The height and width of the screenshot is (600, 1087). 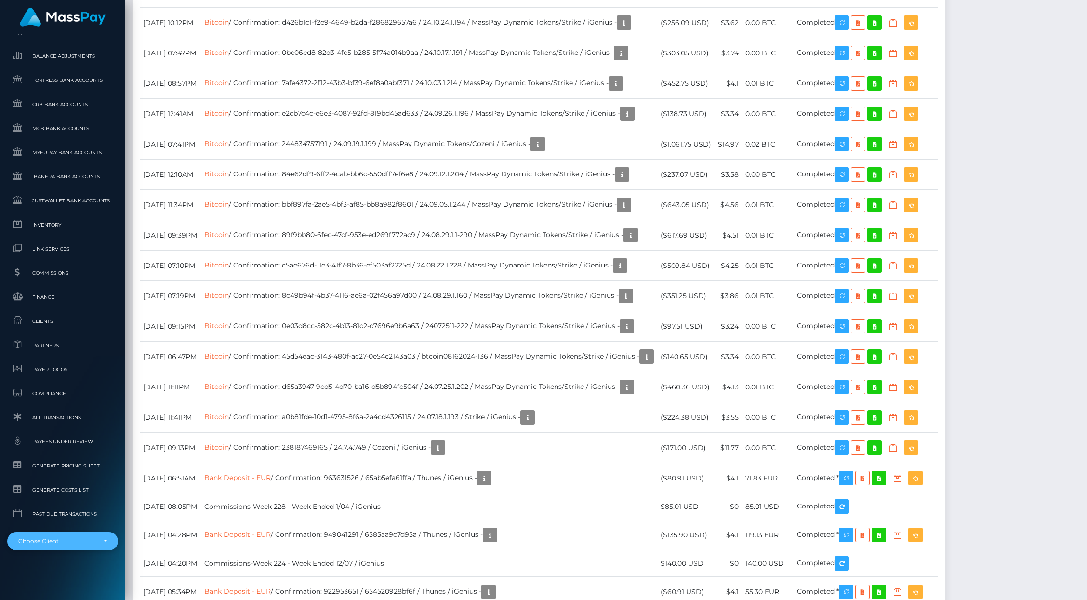 I want to click on a: Compliance, so click(x=63, y=393).